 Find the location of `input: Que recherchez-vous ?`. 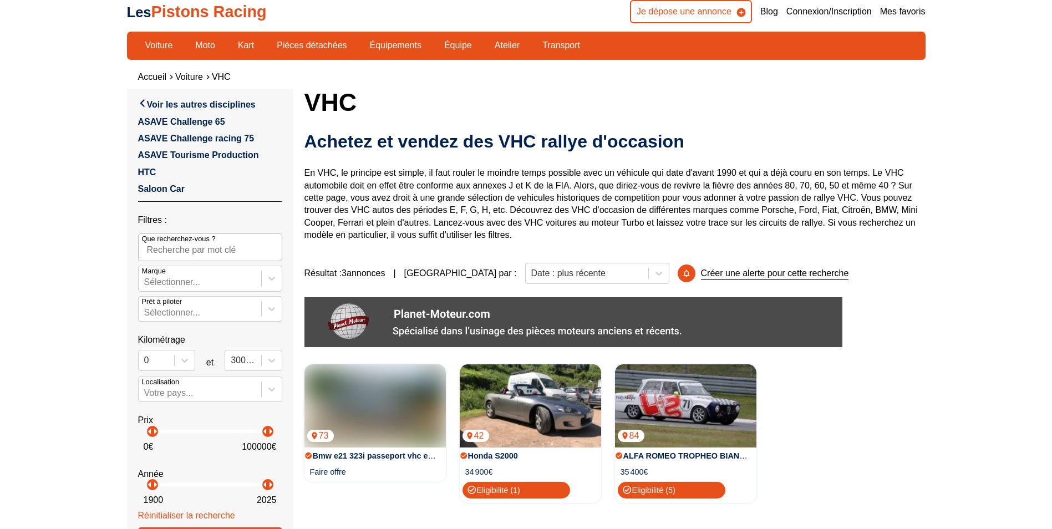

input: Que recherchez-vous ? is located at coordinates (210, 247).